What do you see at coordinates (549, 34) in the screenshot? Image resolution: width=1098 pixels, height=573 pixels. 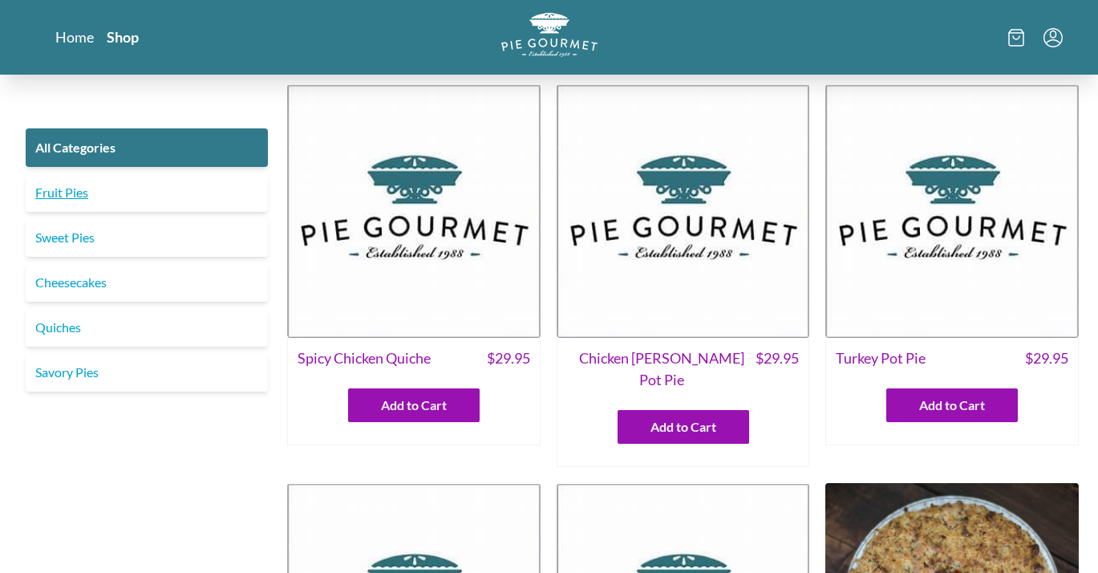 I see `img: logo` at bounding box center [549, 34].